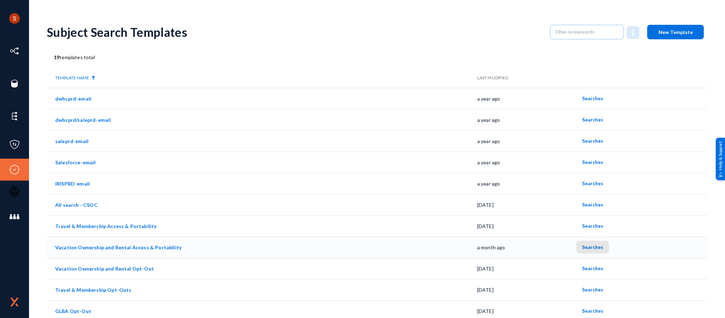 The image size is (725, 318). Describe the element at coordinates (15, 83) in the screenshot. I see `img: icon-sources.svg` at that location.